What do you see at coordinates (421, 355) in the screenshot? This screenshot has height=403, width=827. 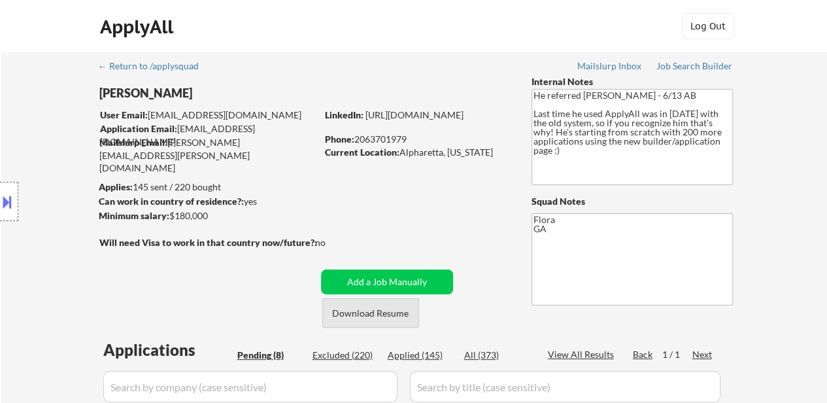 I see `div: Applied (145)` at bounding box center [421, 355].